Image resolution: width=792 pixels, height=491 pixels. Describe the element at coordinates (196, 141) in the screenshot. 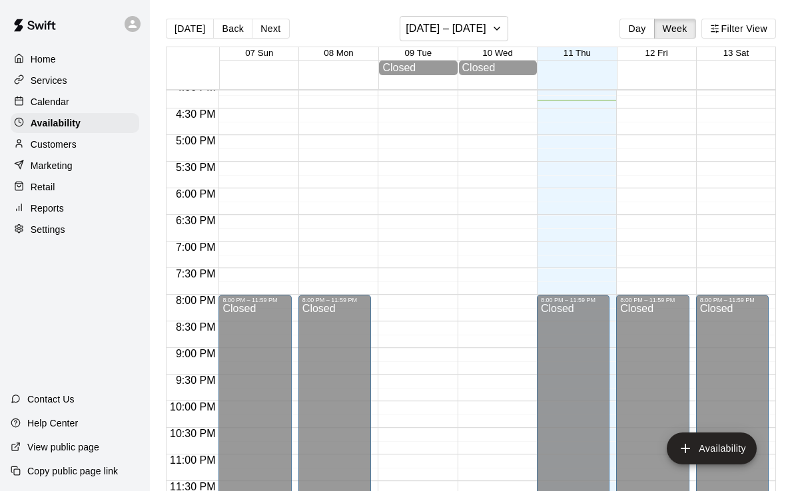

I see `span: 5:00 PM` at that location.